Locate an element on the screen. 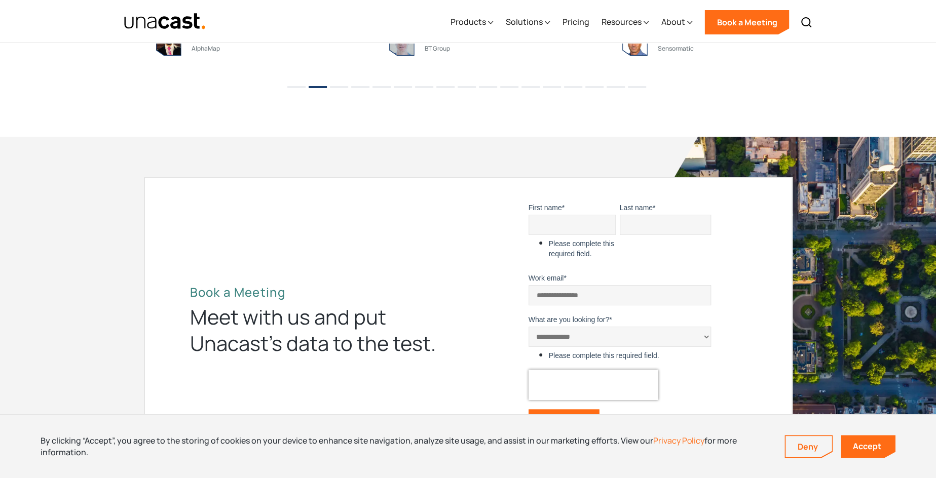 This screenshot has width=936, height=478. a: home is located at coordinates (165, 21).